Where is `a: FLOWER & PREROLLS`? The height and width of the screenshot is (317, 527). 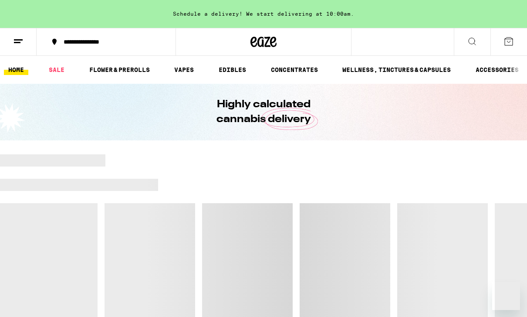 a: FLOWER & PREROLLS is located at coordinates (119, 70).